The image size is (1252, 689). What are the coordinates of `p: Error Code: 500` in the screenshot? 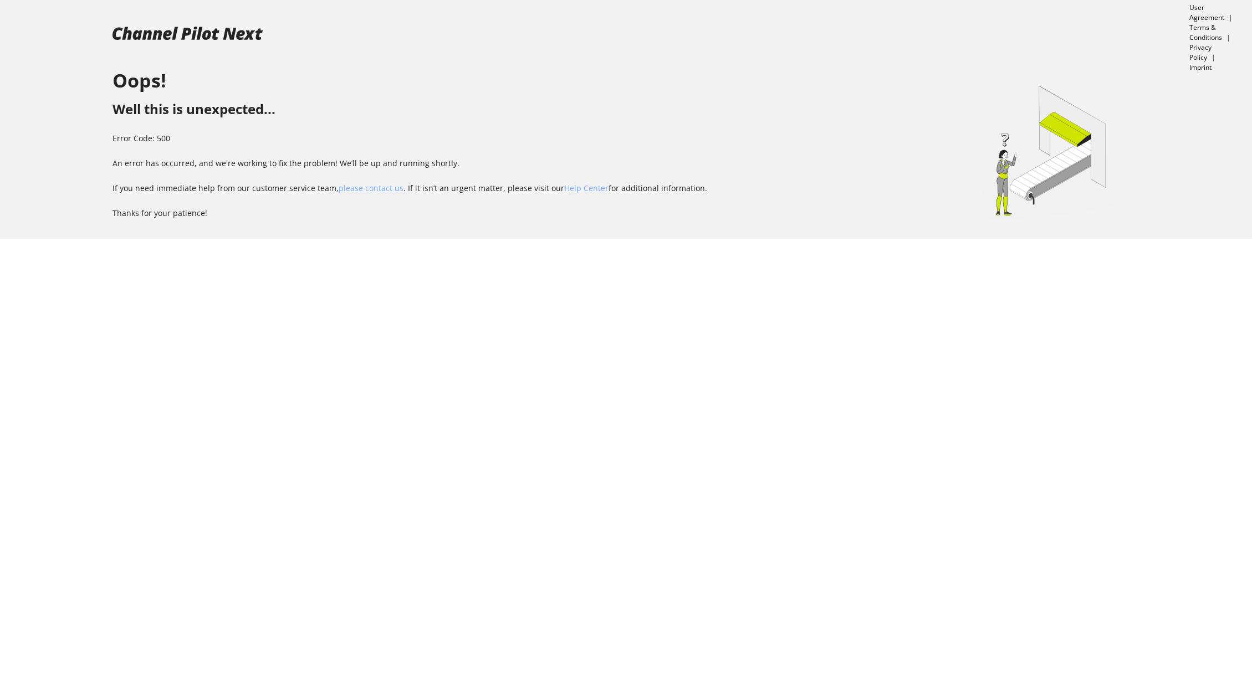 It's located at (410, 138).